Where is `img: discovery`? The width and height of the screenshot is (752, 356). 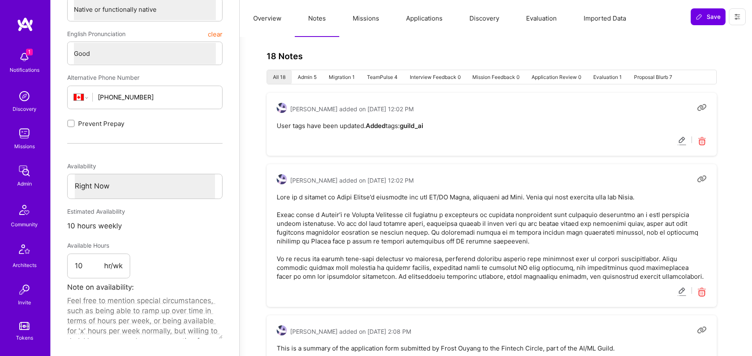
img: discovery is located at coordinates (24, 96).